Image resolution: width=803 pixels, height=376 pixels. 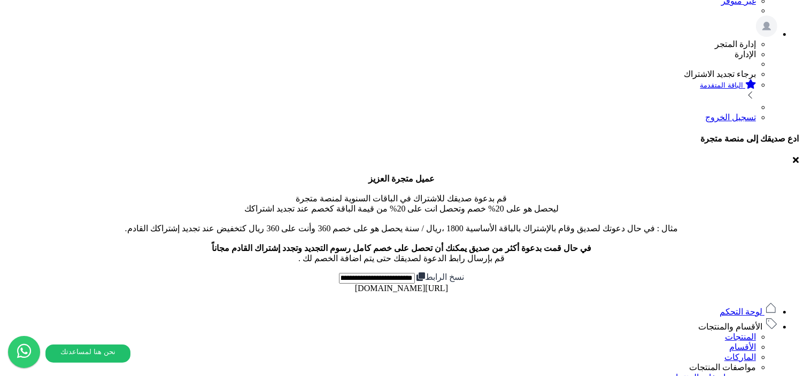 I want to click on span: الأقسام والمنتجات, so click(x=730, y=327).